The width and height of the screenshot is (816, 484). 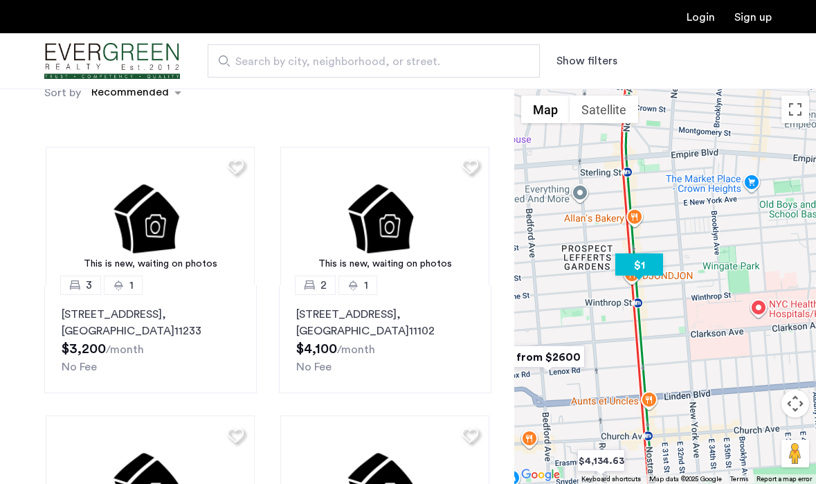 I want to click on span: $4,100, so click(x=316, y=349).